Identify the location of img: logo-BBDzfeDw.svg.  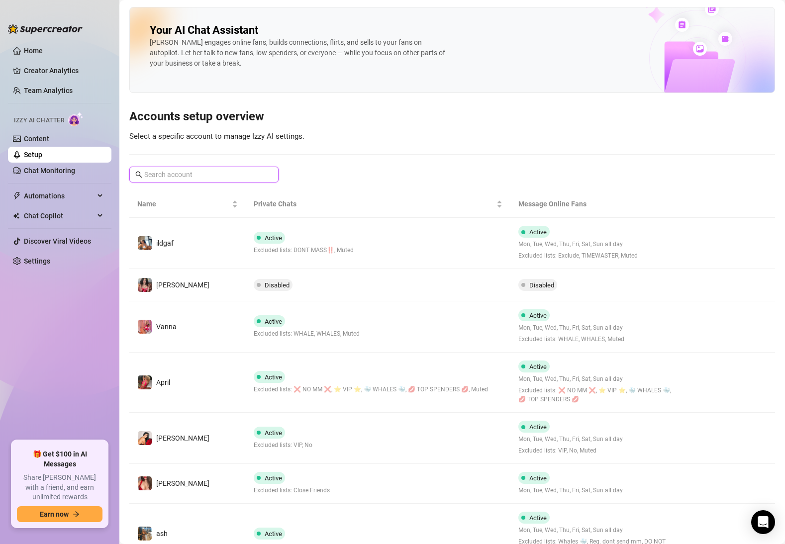
(45, 29).